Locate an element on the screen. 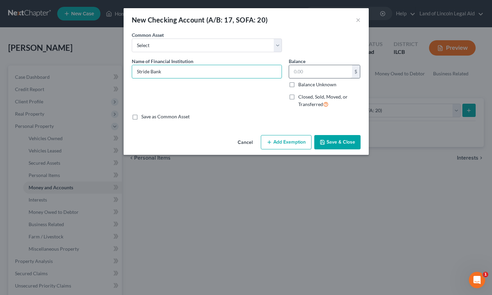  label: Balance is located at coordinates (297, 61).